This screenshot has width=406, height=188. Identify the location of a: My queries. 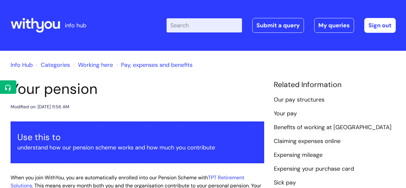
(334, 25).